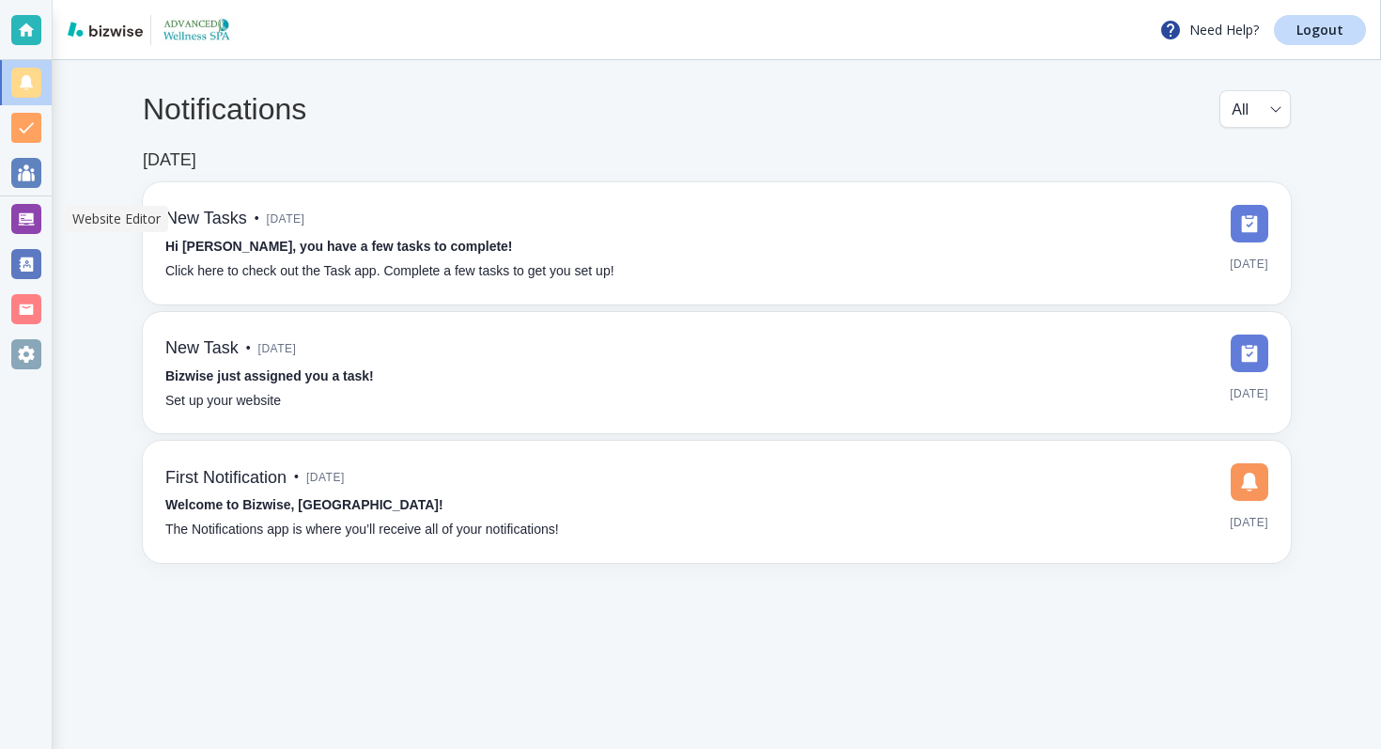 The height and width of the screenshot is (749, 1381). I want to click on h6: First Notification, so click(225, 478).